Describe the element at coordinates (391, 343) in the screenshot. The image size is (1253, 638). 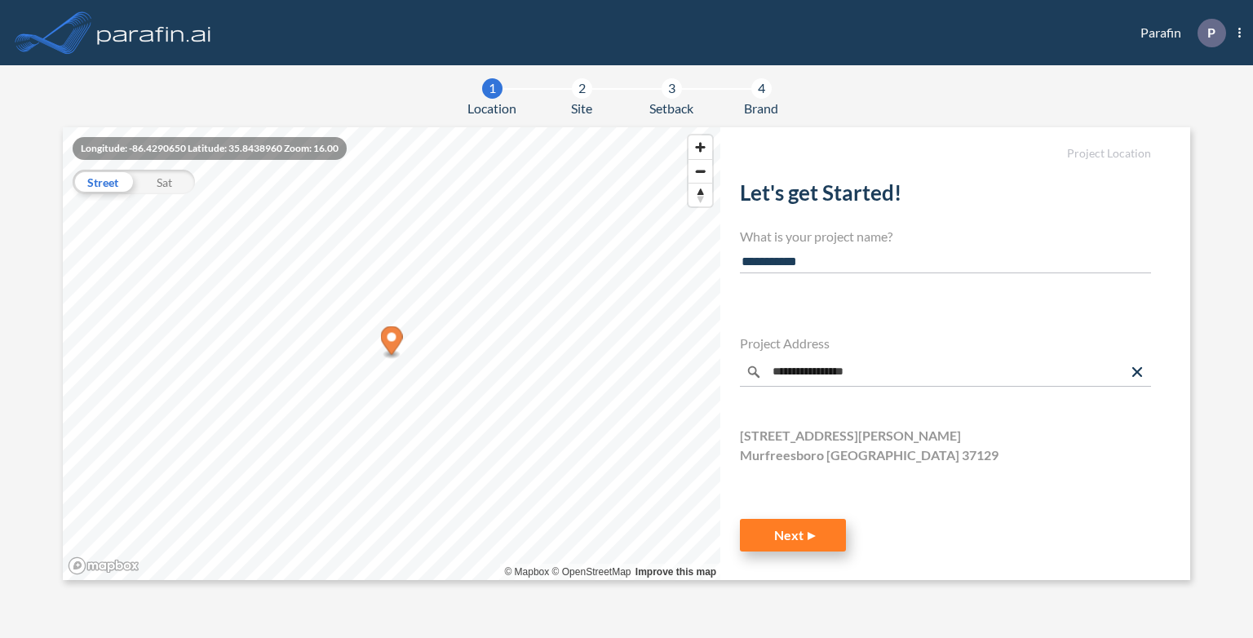
I see `div: Map marker` at that location.